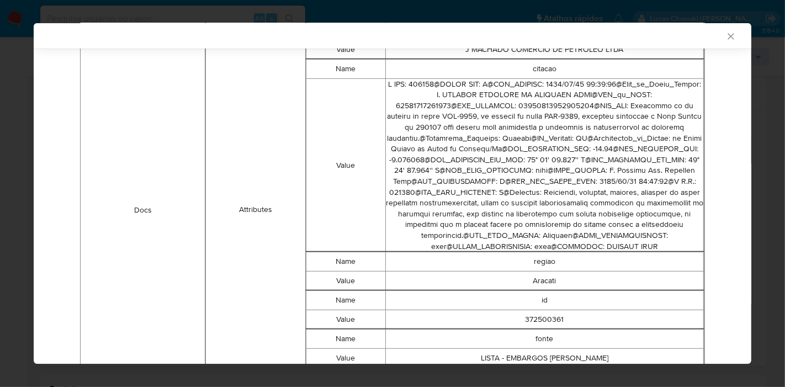 The width and height of the screenshot is (785, 387). What do you see at coordinates (731, 36) in the screenshot?
I see `button: Fechar a janela` at bounding box center [731, 36].